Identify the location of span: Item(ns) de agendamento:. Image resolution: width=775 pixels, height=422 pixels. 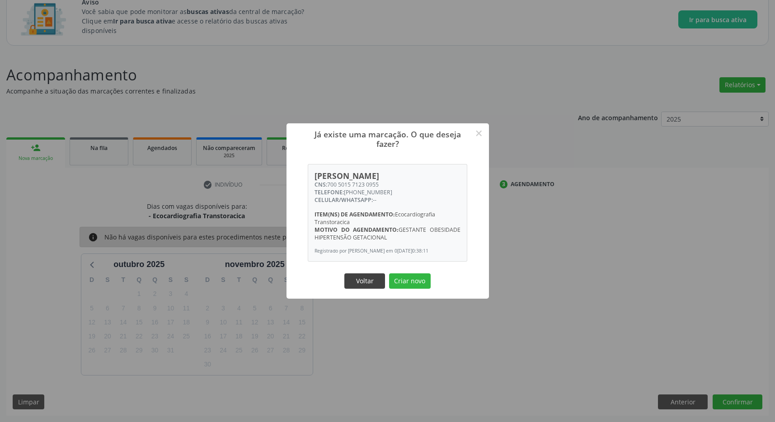
(355, 214).